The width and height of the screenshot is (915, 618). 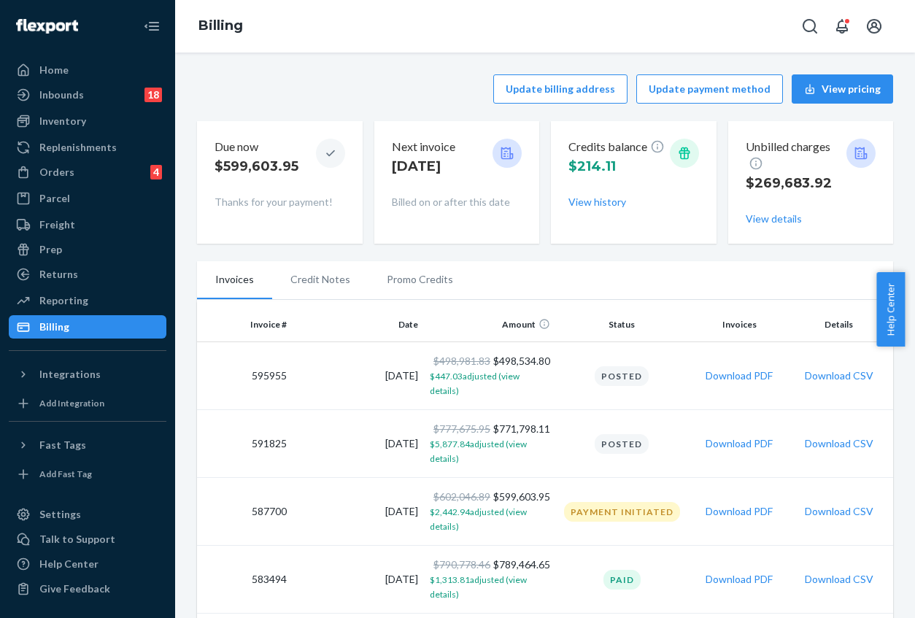 What do you see at coordinates (810, 26) in the screenshot?
I see `button: Open Search Box` at bounding box center [810, 26].